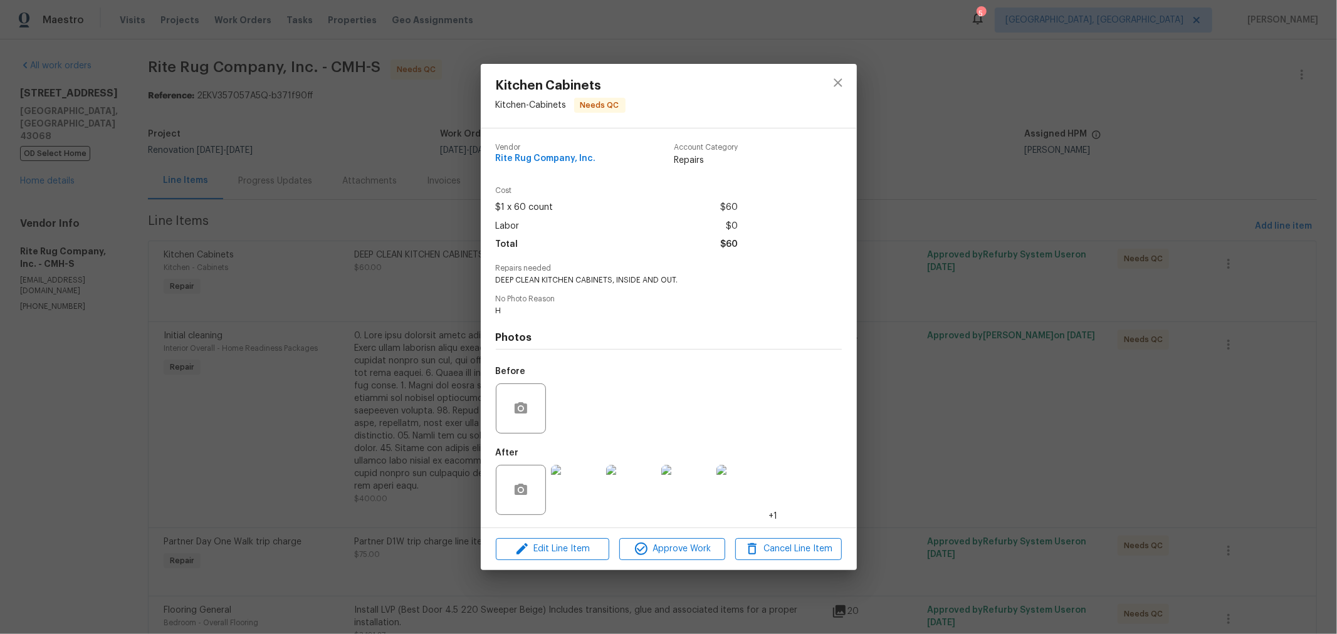  I want to click on span: DEEP CLEAN KITCHEN CABINETS, INSIDE AND OUT., so click(651, 280).